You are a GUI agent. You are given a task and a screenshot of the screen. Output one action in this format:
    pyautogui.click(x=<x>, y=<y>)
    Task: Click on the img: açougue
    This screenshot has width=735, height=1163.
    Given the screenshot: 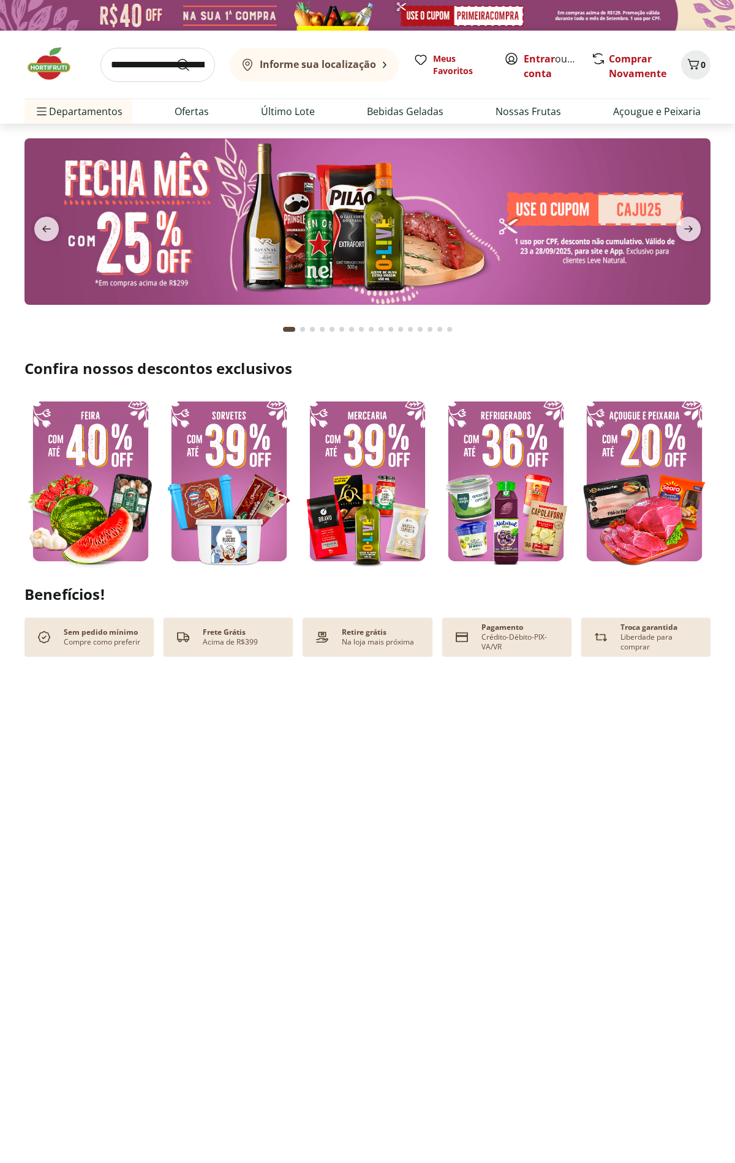 What is the action you would take?
    pyautogui.click(x=644, y=481)
    